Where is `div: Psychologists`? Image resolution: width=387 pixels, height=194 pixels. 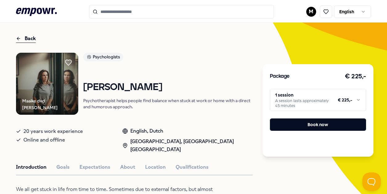 div: Psychologists is located at coordinates (103, 57).